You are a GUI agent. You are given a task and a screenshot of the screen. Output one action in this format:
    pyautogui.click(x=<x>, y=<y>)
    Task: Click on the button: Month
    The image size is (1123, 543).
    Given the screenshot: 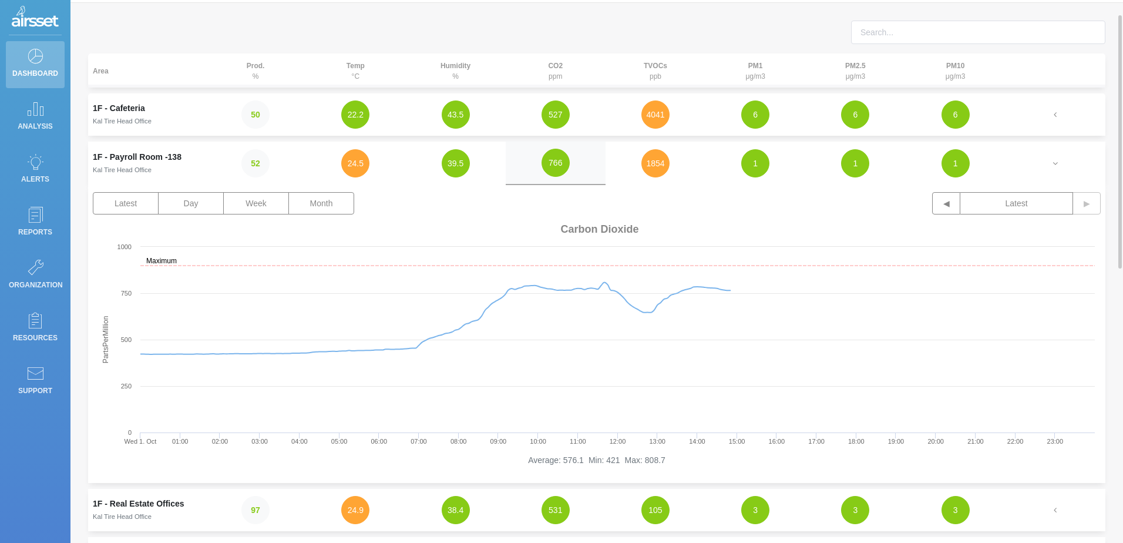 What is the action you would take?
    pyautogui.click(x=321, y=203)
    